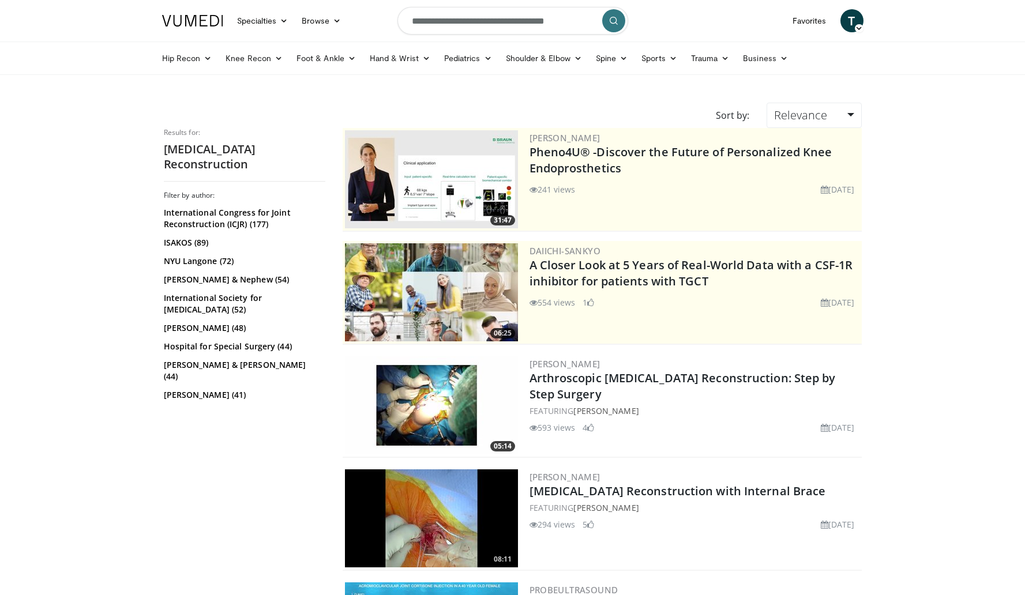 The height and width of the screenshot is (595, 1025). What do you see at coordinates (245, 133) in the screenshot?
I see `p: Results for:` at bounding box center [245, 133].